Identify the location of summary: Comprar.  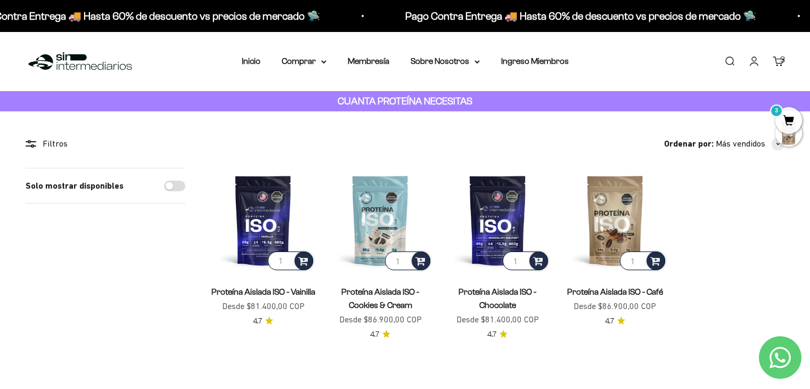
(304, 61).